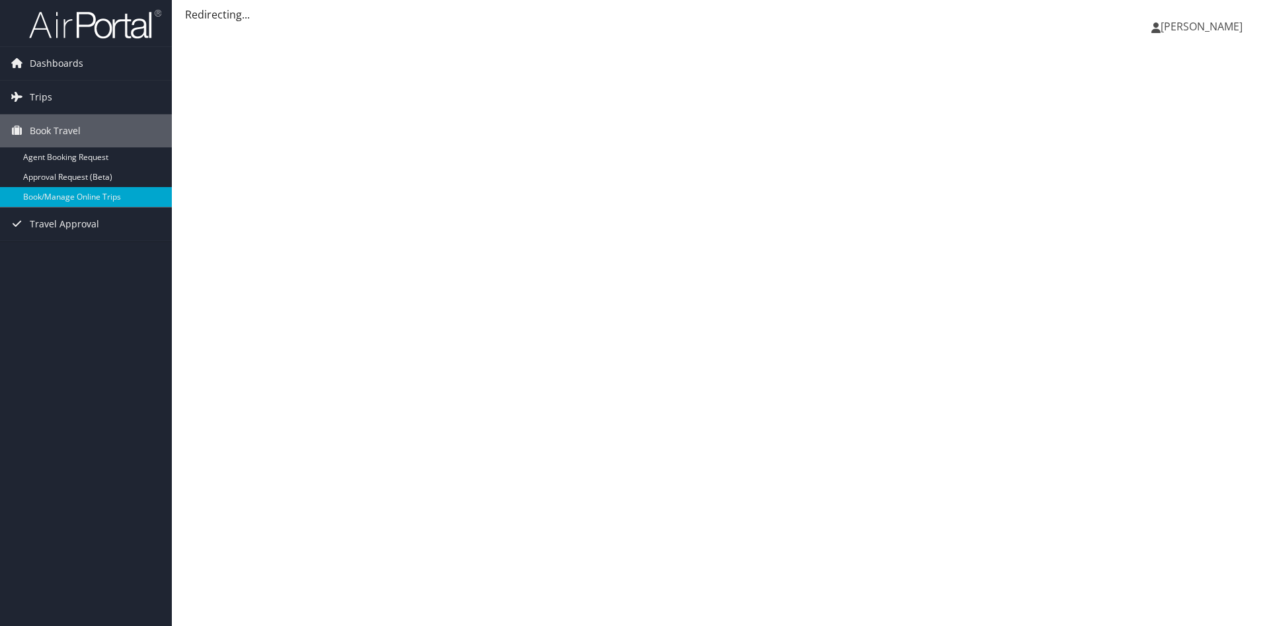 The height and width of the screenshot is (626, 1269). What do you see at coordinates (721, 15) in the screenshot?
I see `div: Redirecting...` at bounding box center [721, 15].